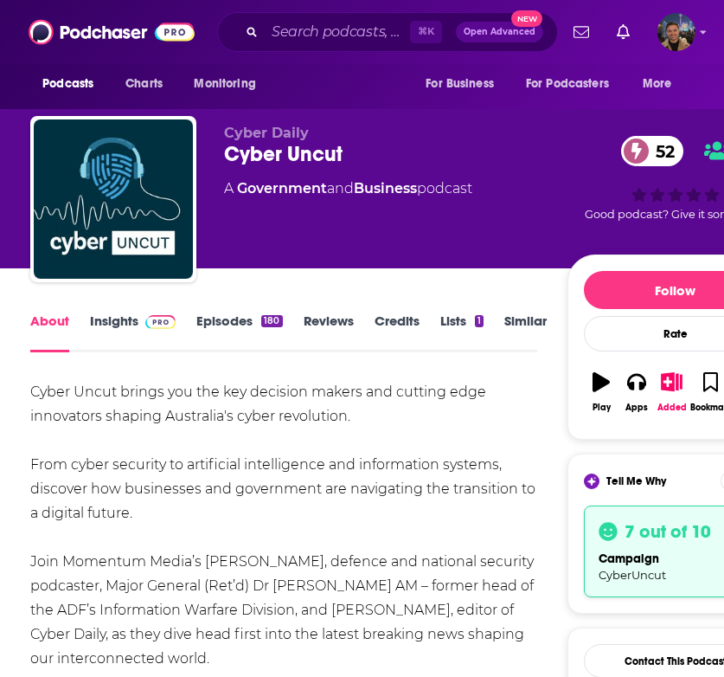  Describe the element at coordinates (527, 18) in the screenshot. I see `span: New` at that location.